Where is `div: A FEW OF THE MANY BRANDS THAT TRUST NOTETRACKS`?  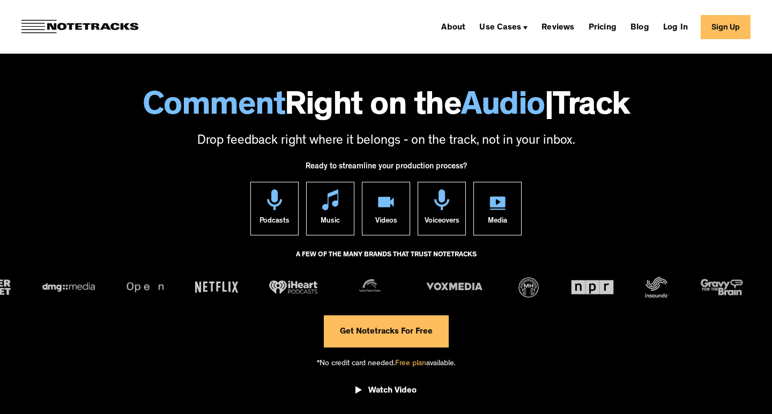
div: A FEW OF THE MANY BRANDS THAT TRUST NOTETRACKS is located at coordinates (386, 261).